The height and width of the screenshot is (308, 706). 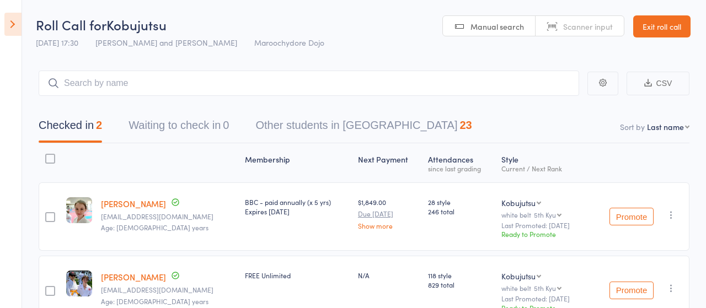 What do you see at coordinates (542, 168) in the screenshot?
I see `div: Current / Next Rank` at bounding box center [542, 168].